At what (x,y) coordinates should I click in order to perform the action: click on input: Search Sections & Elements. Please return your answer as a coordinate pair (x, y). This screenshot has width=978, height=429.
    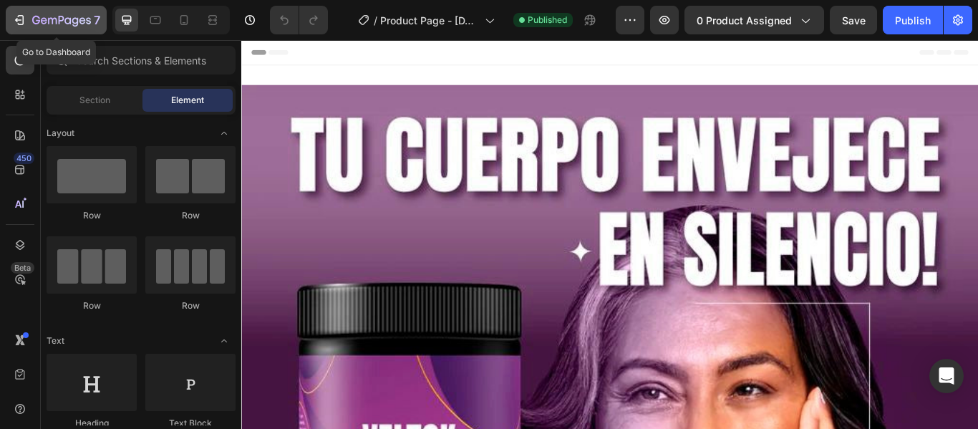
    Looking at the image, I should click on (141, 60).